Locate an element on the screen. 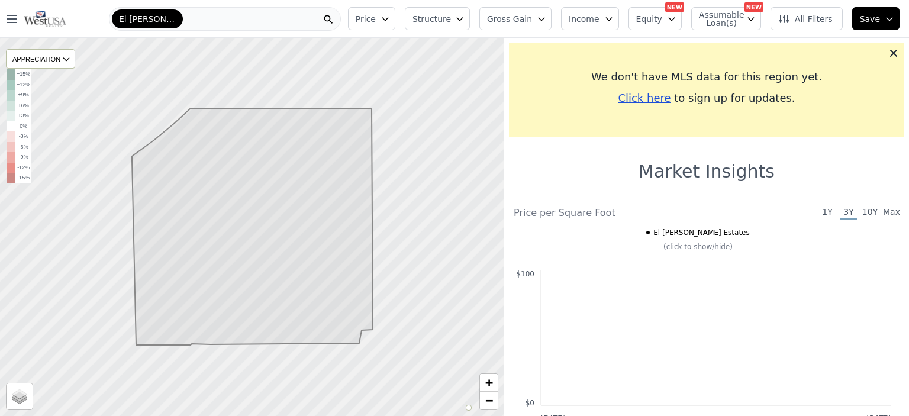 Image resolution: width=909 pixels, height=416 pixels. button: Structure is located at coordinates (437, 18).